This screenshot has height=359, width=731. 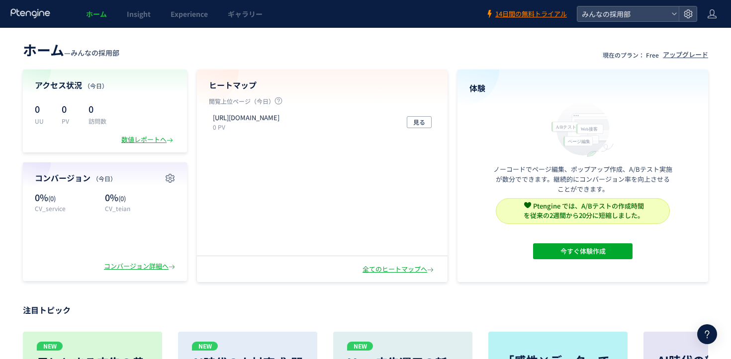 I want to click on p: https://neo-career.co.jp/humanresource, so click(x=246, y=118).